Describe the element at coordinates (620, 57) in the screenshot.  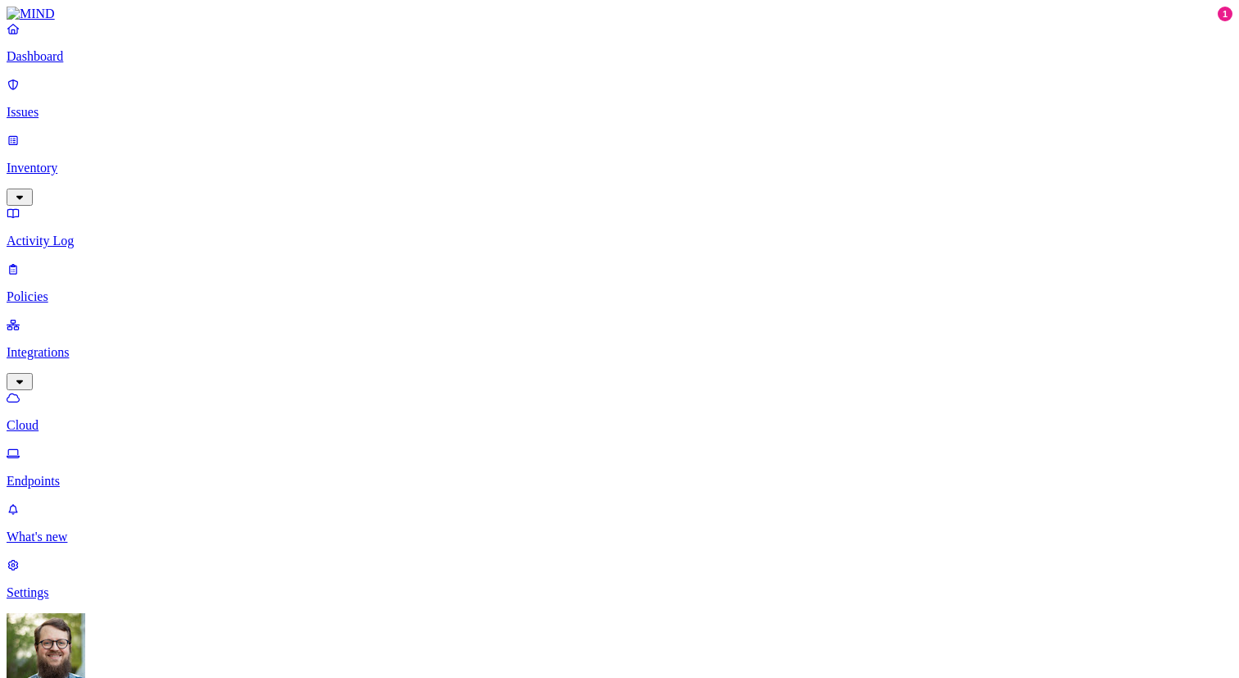
I see `p: Dashboard` at that location.